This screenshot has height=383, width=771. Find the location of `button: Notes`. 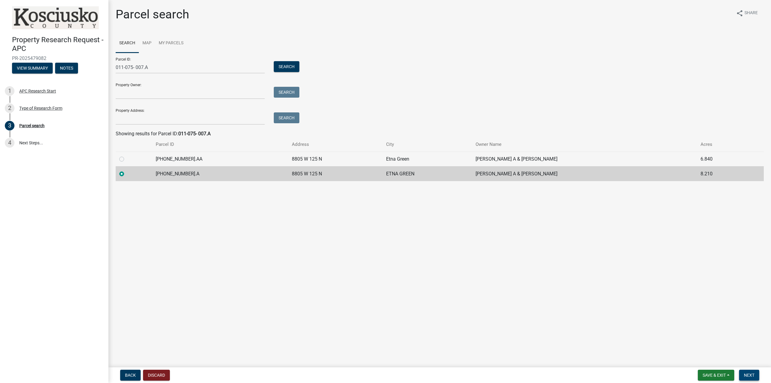

button: Notes is located at coordinates (67, 68).